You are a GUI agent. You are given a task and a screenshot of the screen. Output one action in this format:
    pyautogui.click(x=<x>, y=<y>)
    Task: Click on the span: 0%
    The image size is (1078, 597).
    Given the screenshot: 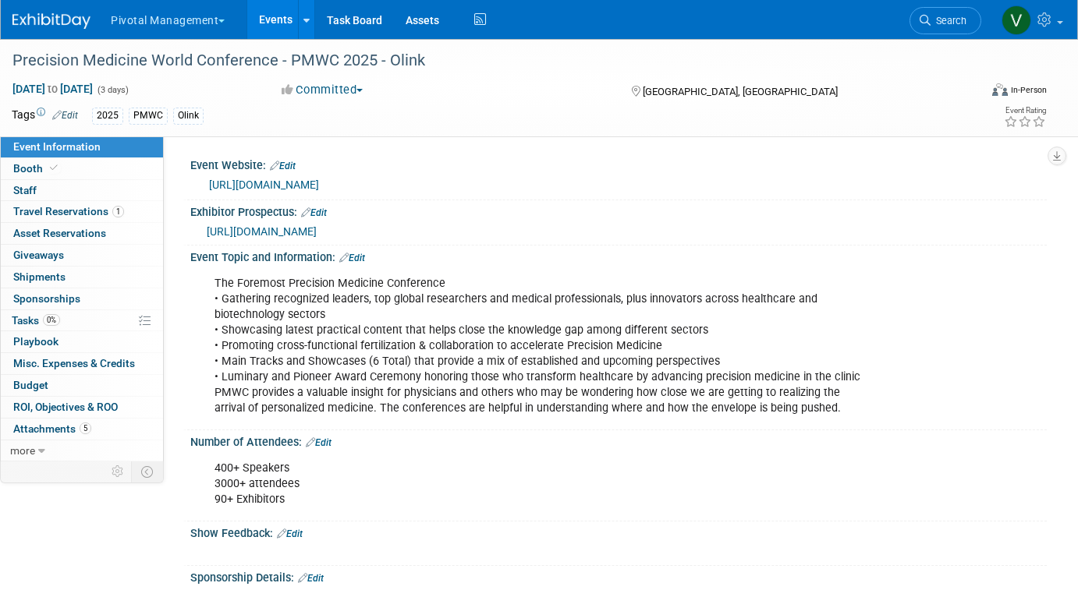 What is the action you would take?
    pyautogui.click(x=51, y=320)
    